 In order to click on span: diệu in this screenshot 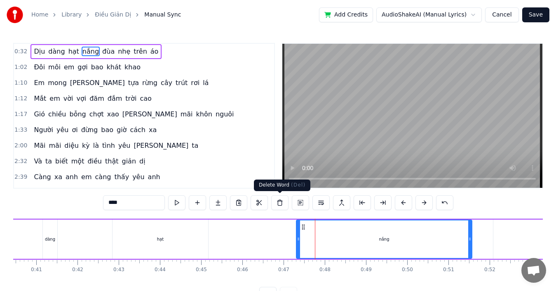, I will do `click(71, 145)`.